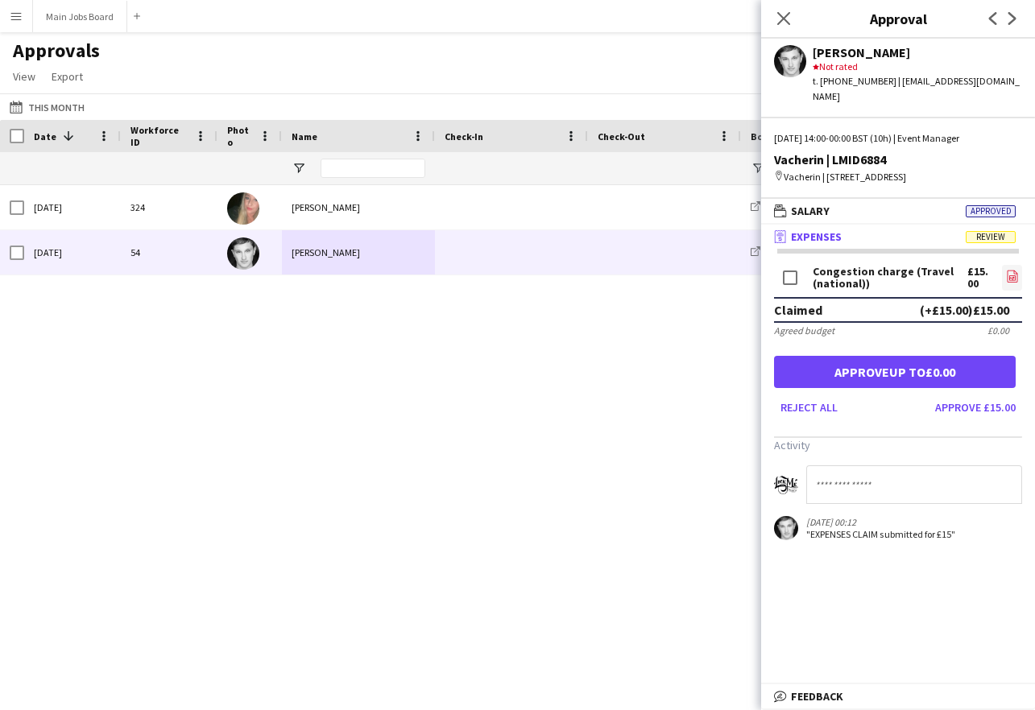 The image size is (1035, 710). Describe the element at coordinates (880, 534) in the screenshot. I see `div: "EXPENSES CLAIM submitted for £15"` at that location.